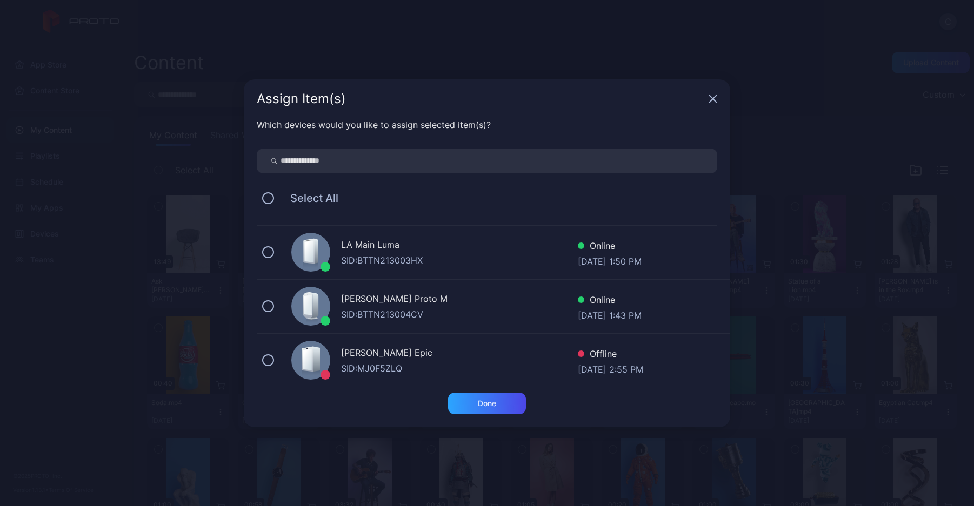  Describe the element at coordinates (480, 99) in the screenshot. I see `div: Assign Item(s)` at that location.